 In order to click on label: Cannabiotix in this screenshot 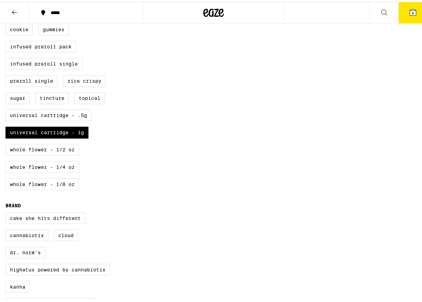, I will do `click(27, 233)`.